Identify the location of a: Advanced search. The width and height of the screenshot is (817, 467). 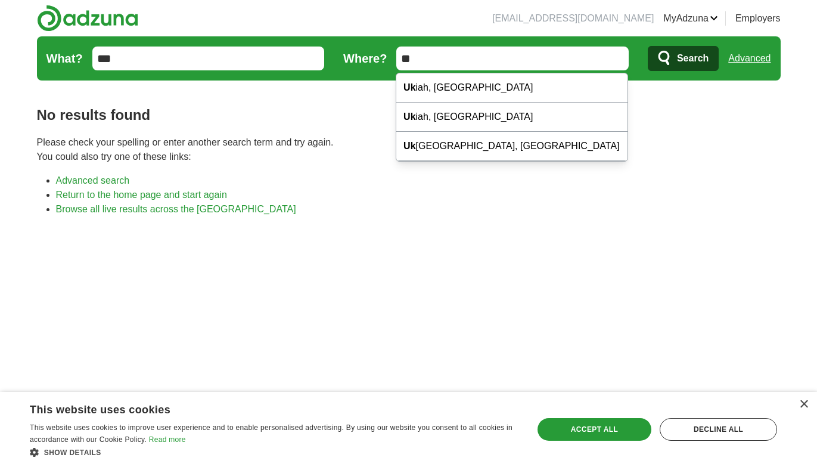
(93, 180).